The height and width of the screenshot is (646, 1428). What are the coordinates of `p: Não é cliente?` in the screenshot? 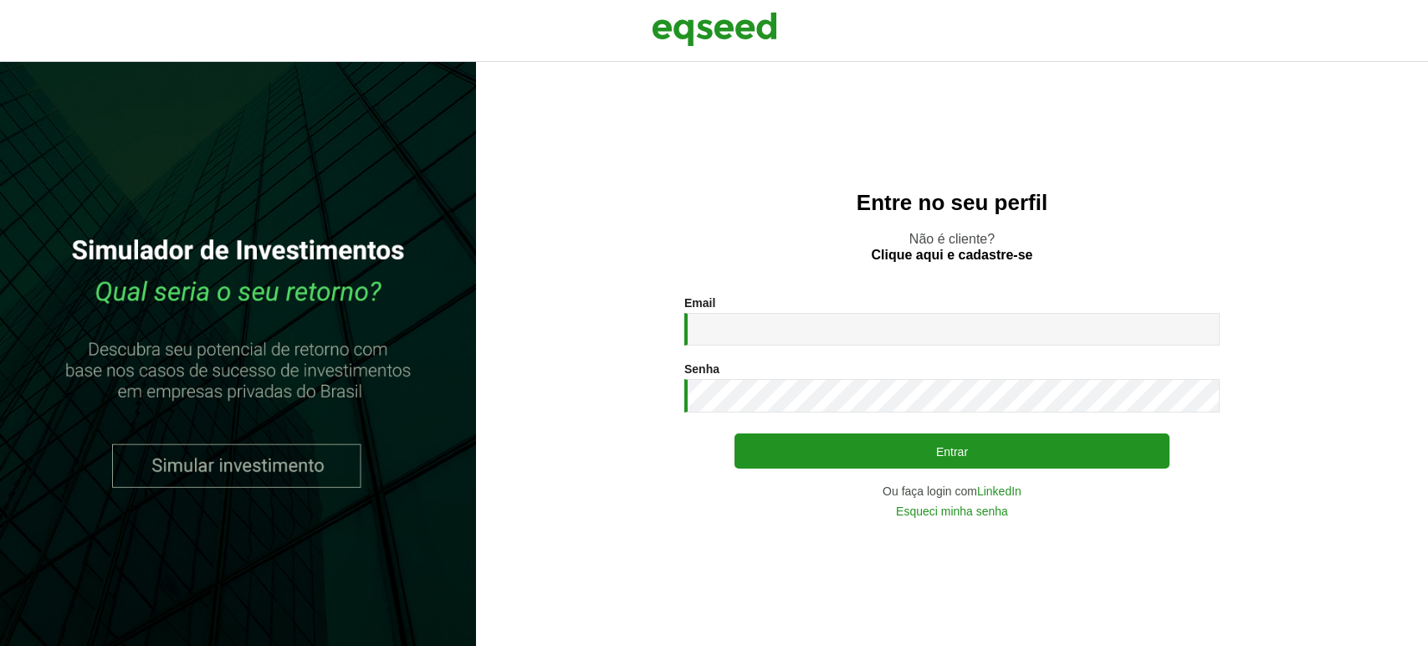 It's located at (952, 247).